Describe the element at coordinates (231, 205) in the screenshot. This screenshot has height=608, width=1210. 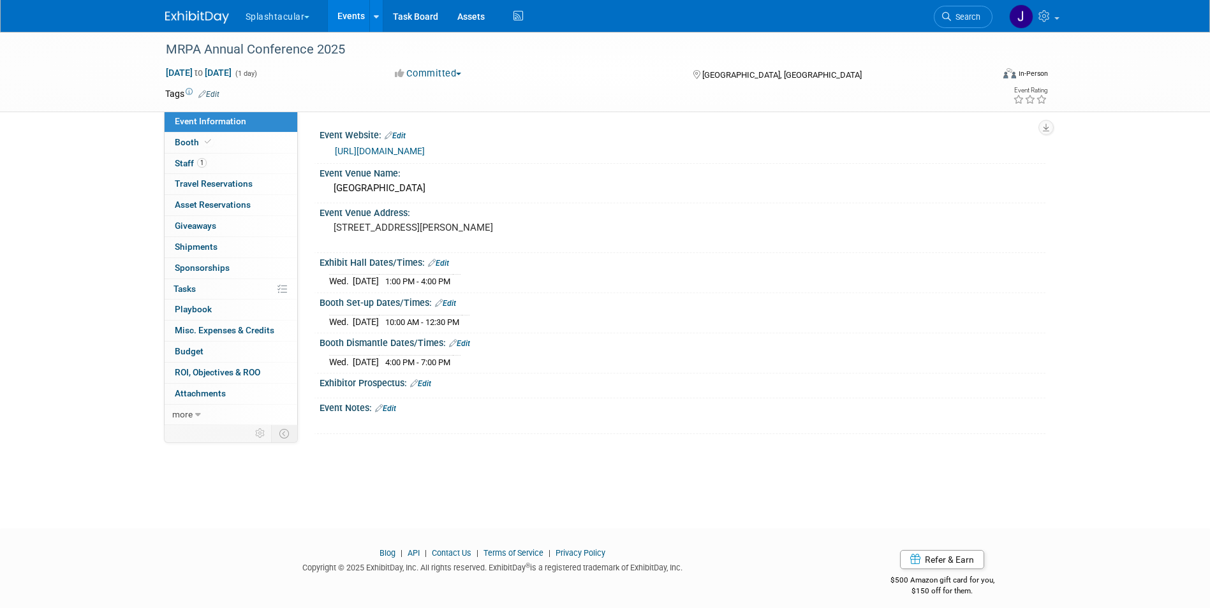
I see `a: Asset Reservations` at that location.